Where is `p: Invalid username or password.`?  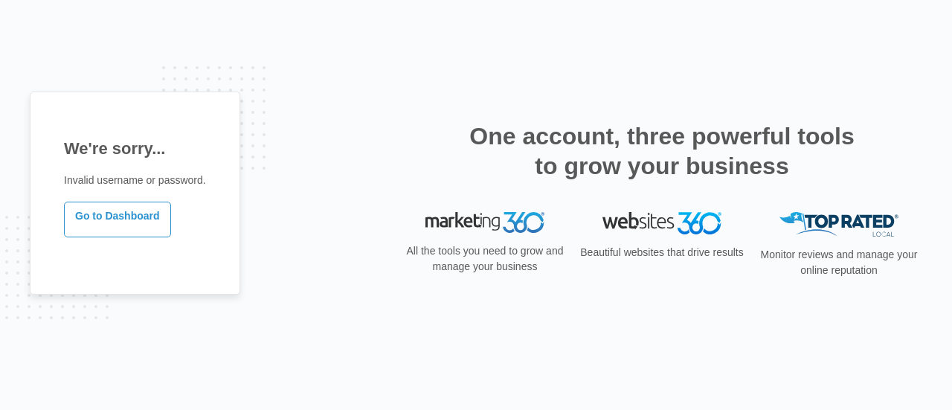 p: Invalid username or password. is located at coordinates (135, 180).